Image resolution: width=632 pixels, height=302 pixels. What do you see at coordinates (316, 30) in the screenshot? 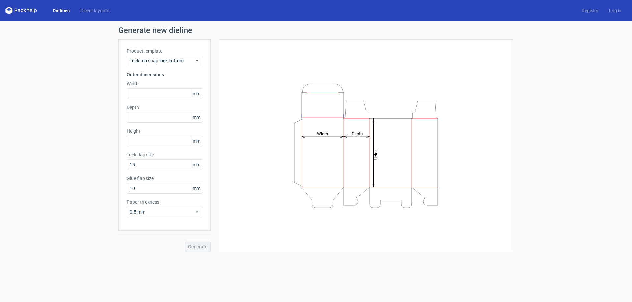
I see `h1: Generate new dieline` at bounding box center [316, 30].